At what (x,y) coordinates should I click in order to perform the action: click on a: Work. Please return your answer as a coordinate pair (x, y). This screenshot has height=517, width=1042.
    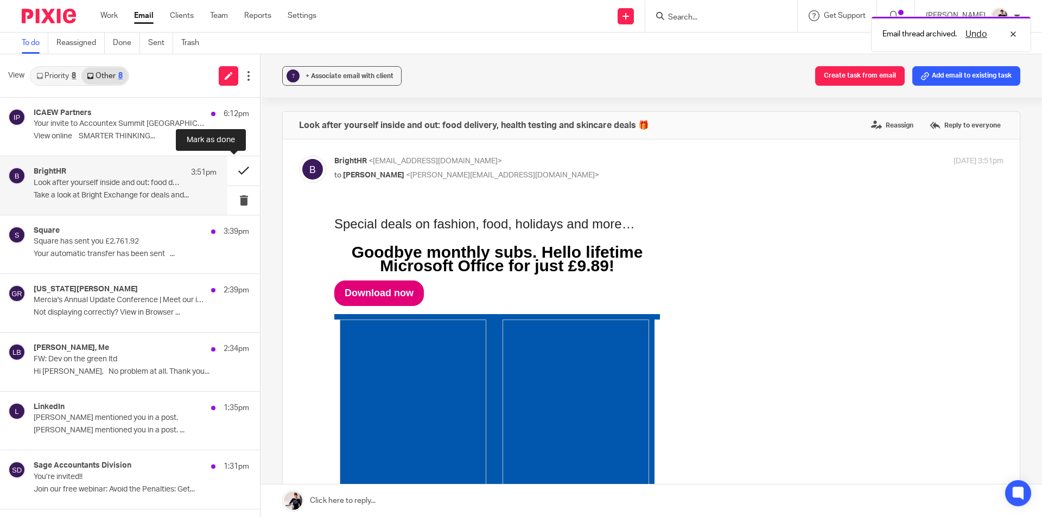
    Looking at the image, I should click on (109, 16).